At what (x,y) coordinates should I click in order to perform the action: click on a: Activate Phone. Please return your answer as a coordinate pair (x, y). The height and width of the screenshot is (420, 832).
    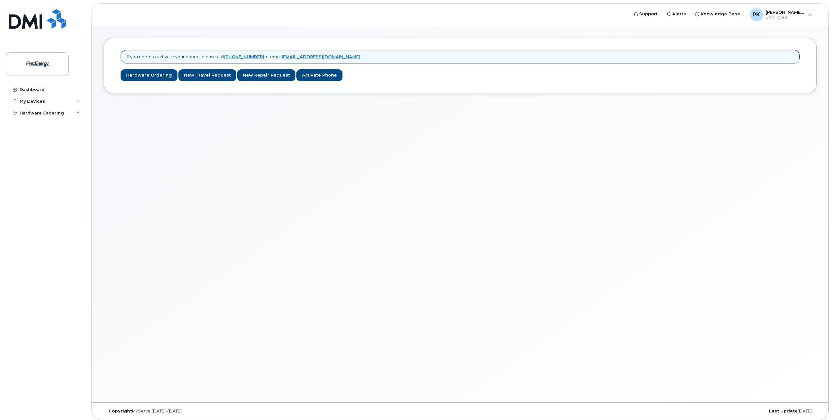
    Looking at the image, I should click on (319, 75).